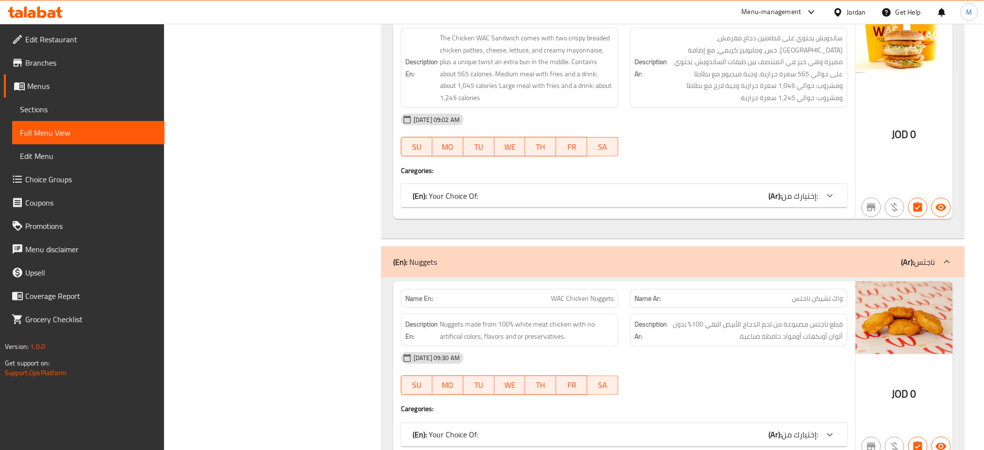  I want to click on span: Sections, so click(88, 109).